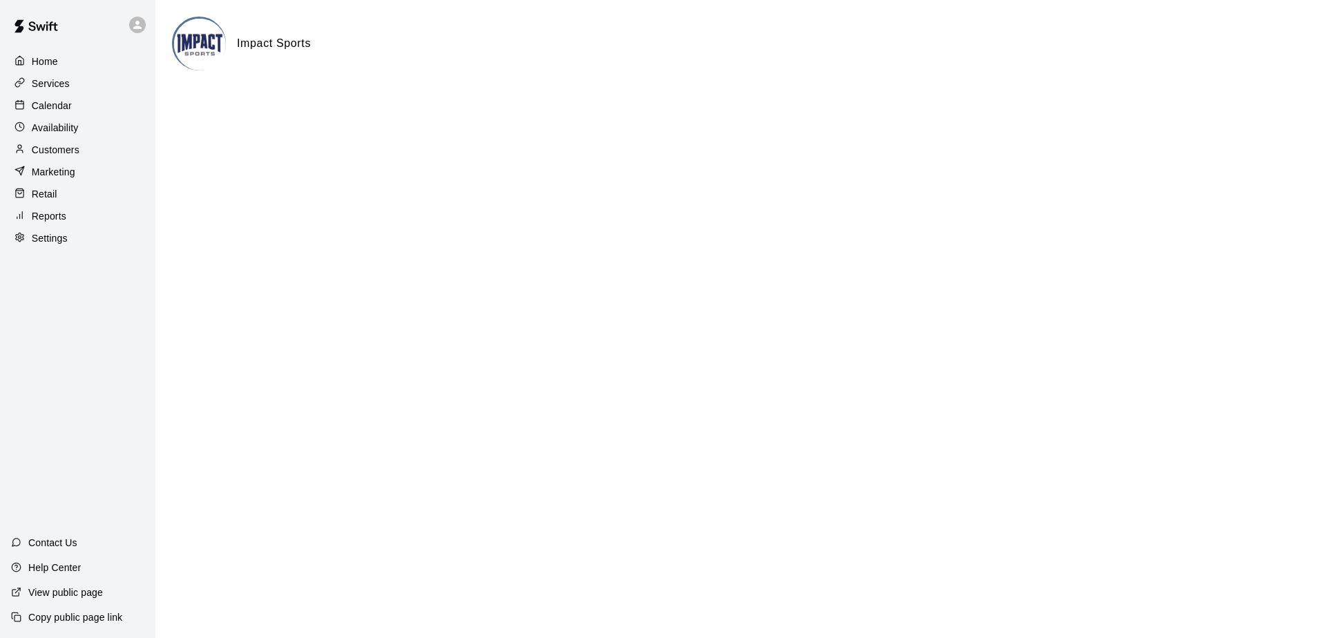  Describe the element at coordinates (273, 44) in the screenshot. I see `h6: Impact Sports` at that location.